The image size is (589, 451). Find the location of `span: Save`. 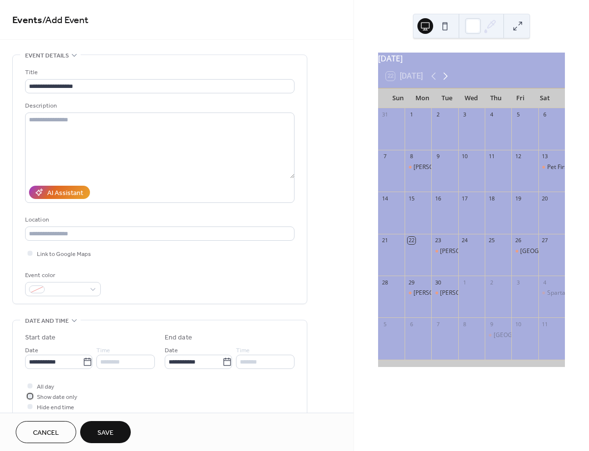

span: Save is located at coordinates (105, 433).